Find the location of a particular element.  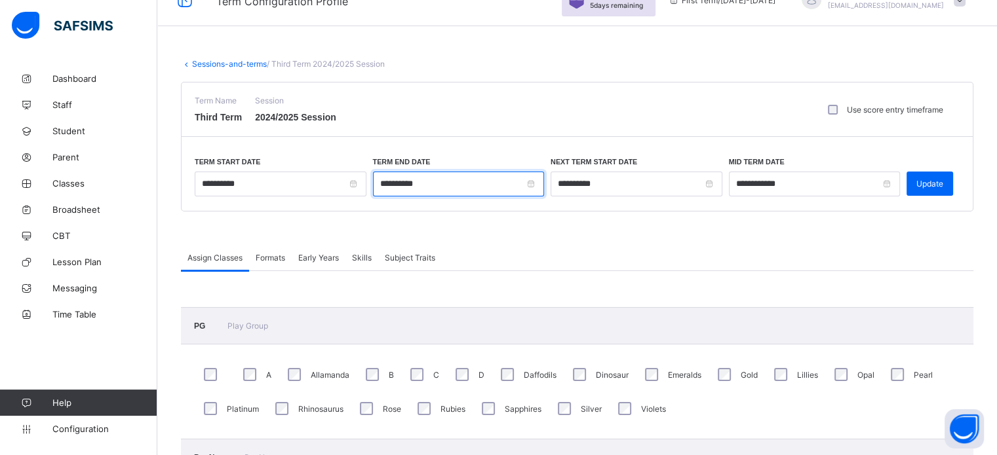

span: Session is located at coordinates (295, 100).